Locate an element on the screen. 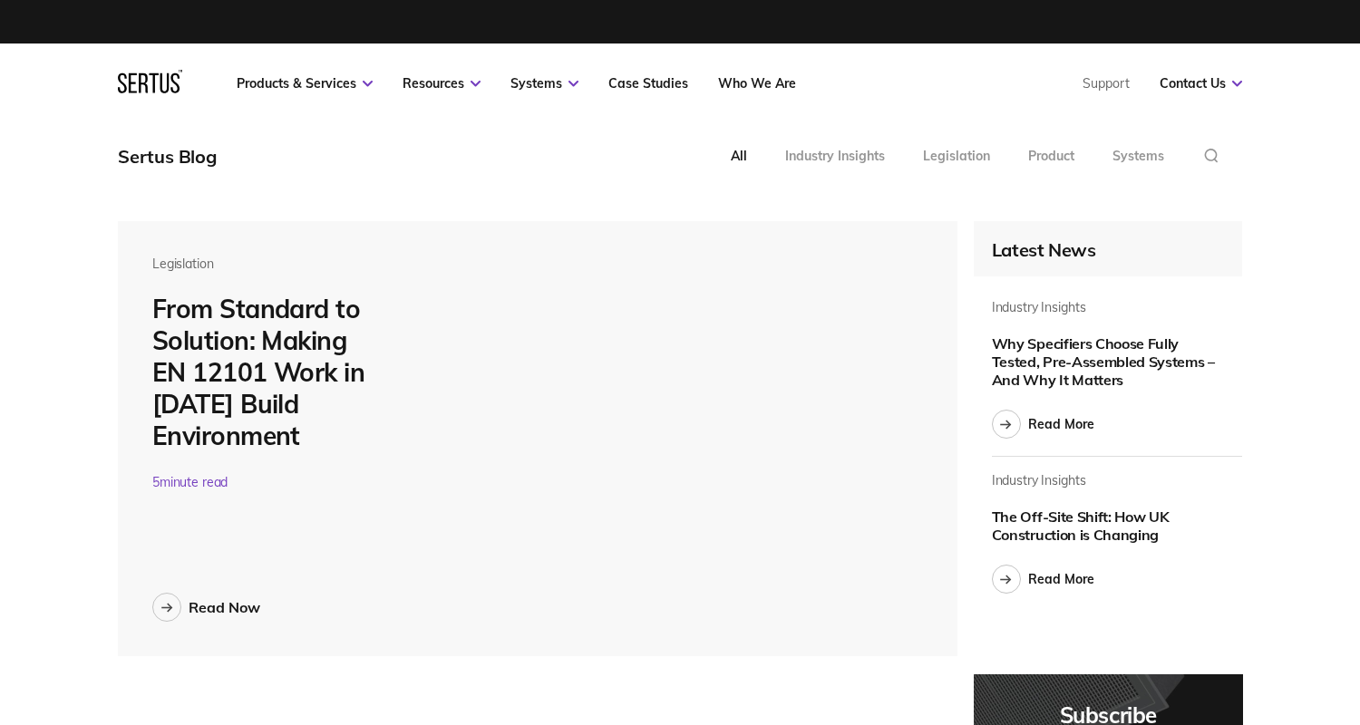 This screenshot has height=725, width=1360. a: Contact Us is located at coordinates (1201, 83).